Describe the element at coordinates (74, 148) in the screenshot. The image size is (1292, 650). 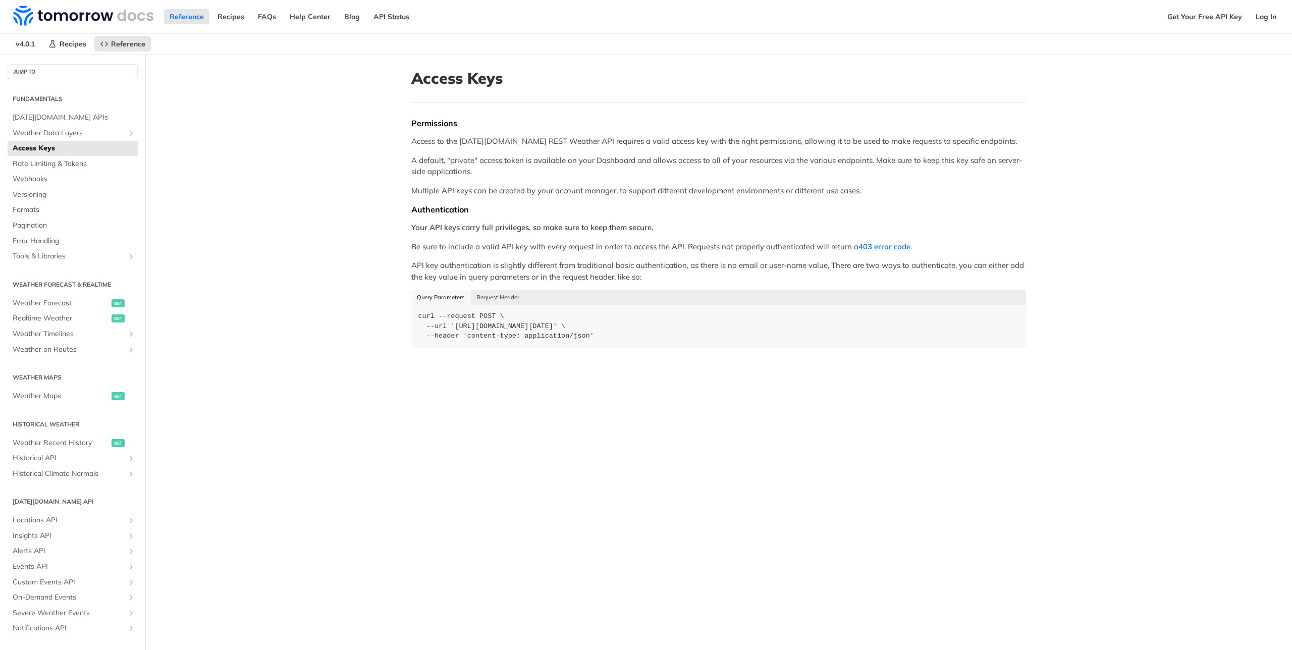
I see `span: Access Keys` at that location.